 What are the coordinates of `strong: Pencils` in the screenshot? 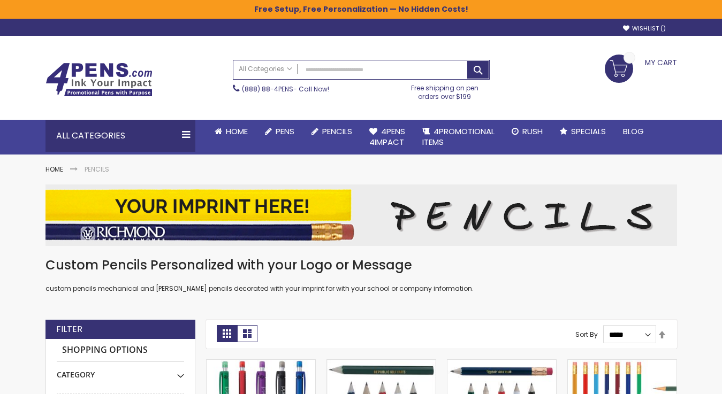 It's located at (97, 169).